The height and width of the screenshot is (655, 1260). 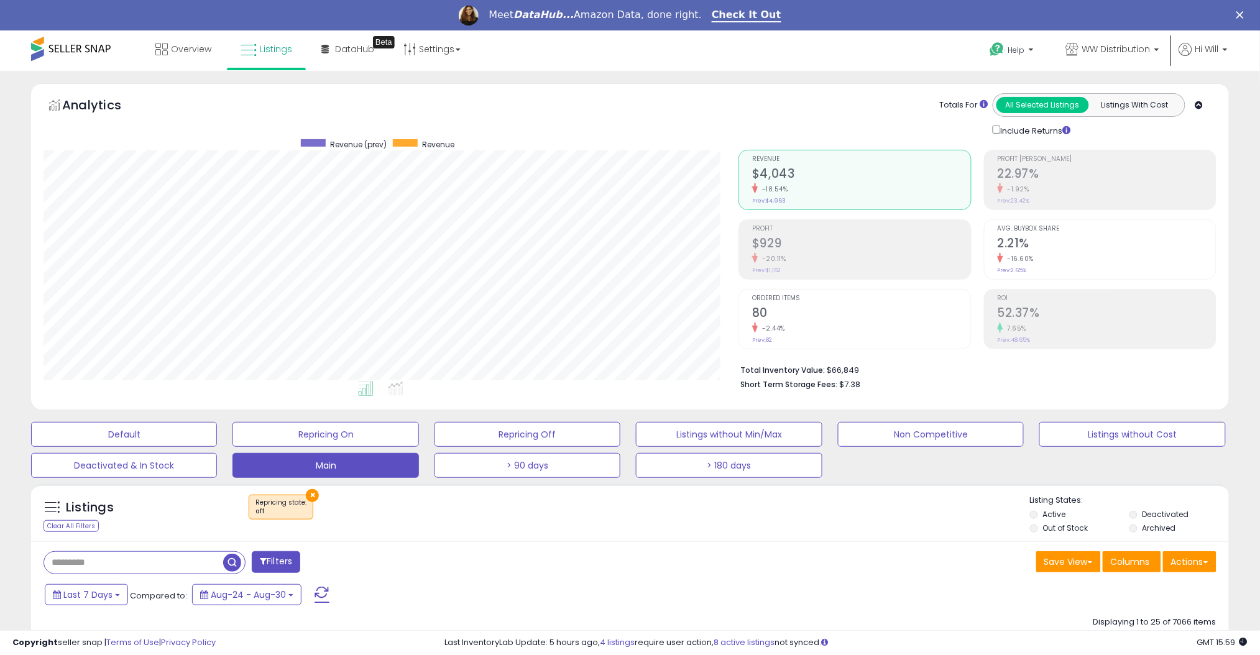 What do you see at coordinates (132, 642) in the screenshot?
I see `a: Terms of Use` at bounding box center [132, 642].